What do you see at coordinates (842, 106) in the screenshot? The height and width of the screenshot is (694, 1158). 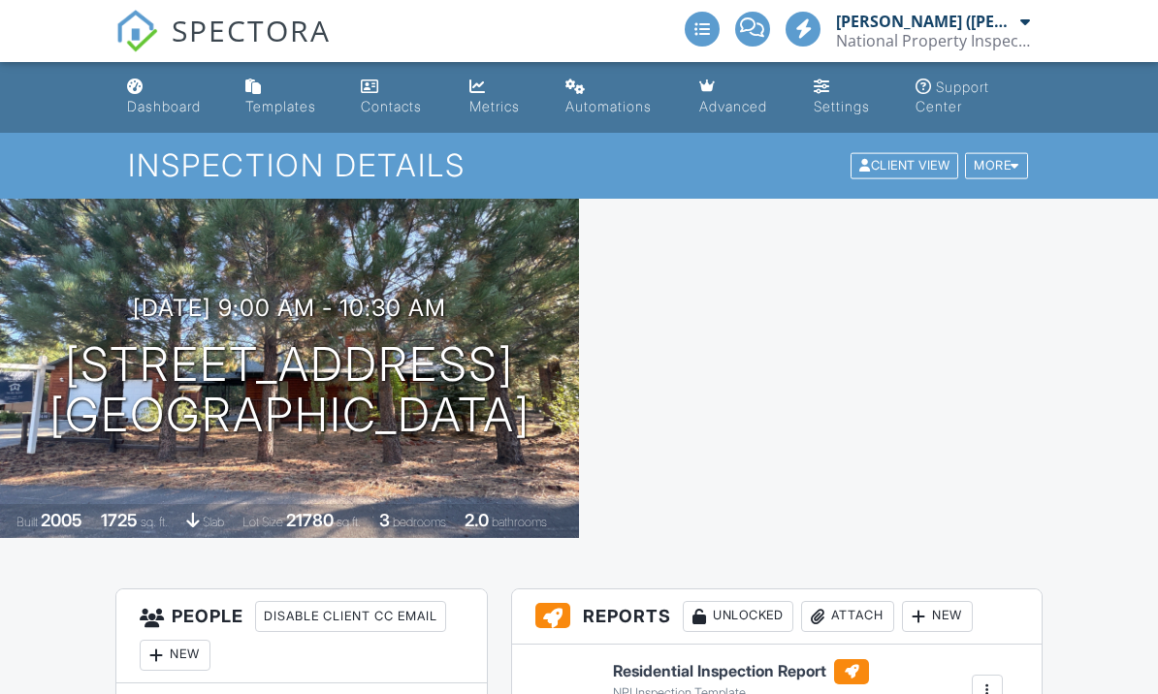 I see `div: Settings` at bounding box center [842, 106].